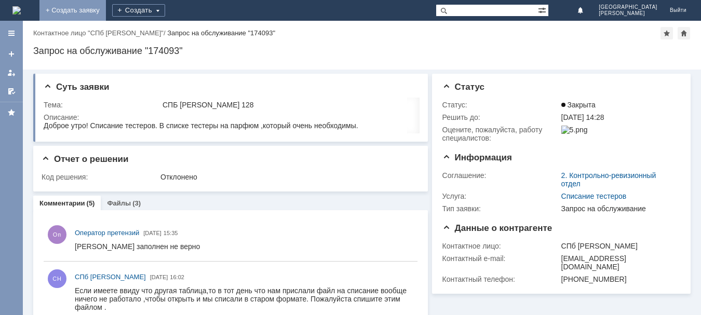  What do you see at coordinates (287, 177) in the screenshot?
I see `div: Отклонено` at bounding box center [287, 177].